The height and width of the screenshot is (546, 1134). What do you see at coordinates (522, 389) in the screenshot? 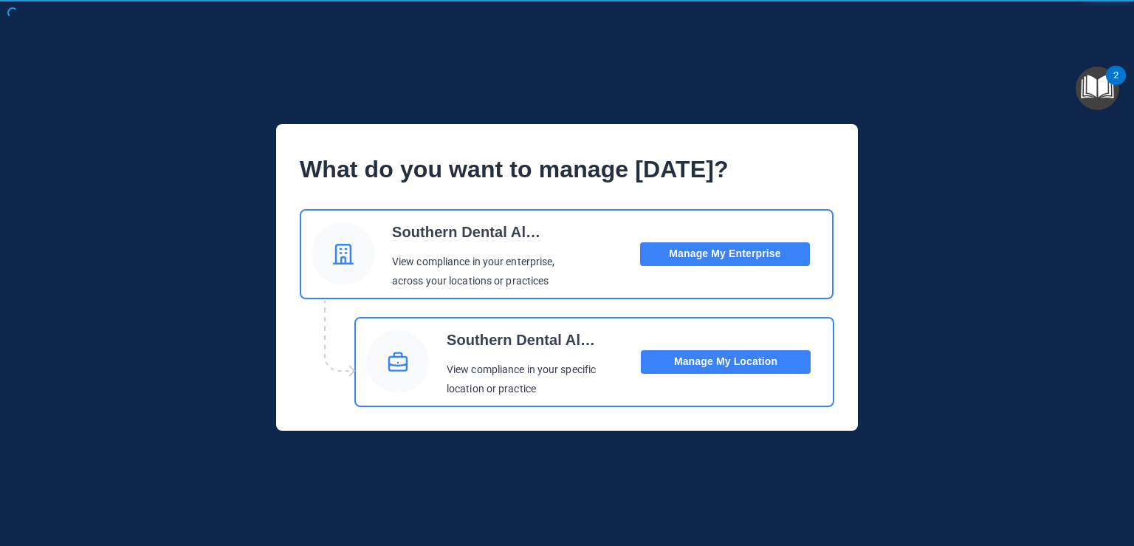
I see `p: location or practice` at bounding box center [522, 389].